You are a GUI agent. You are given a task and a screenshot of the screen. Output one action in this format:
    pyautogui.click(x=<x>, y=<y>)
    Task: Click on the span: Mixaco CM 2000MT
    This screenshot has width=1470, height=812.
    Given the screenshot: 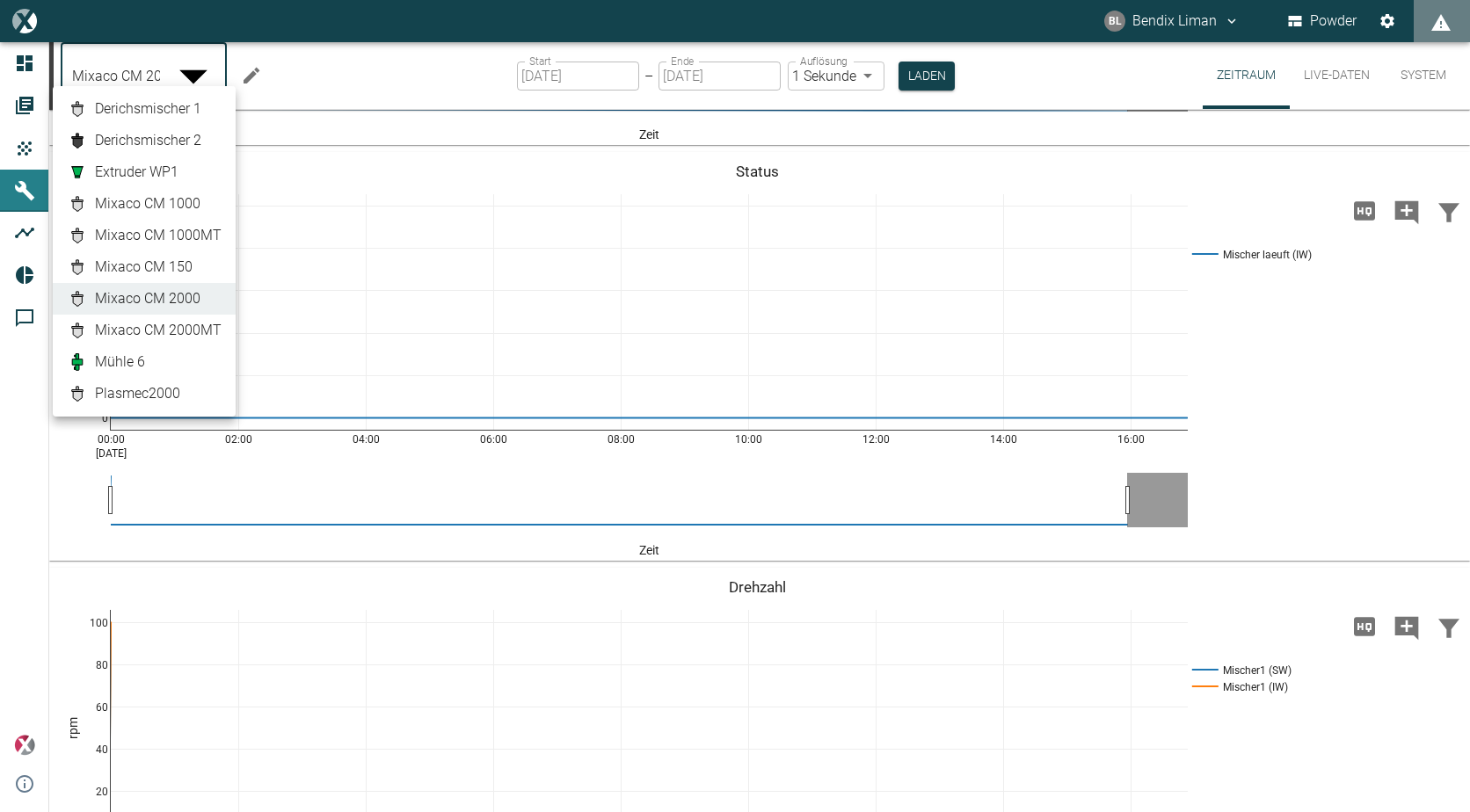 What is the action you would take?
    pyautogui.click(x=158, y=330)
    